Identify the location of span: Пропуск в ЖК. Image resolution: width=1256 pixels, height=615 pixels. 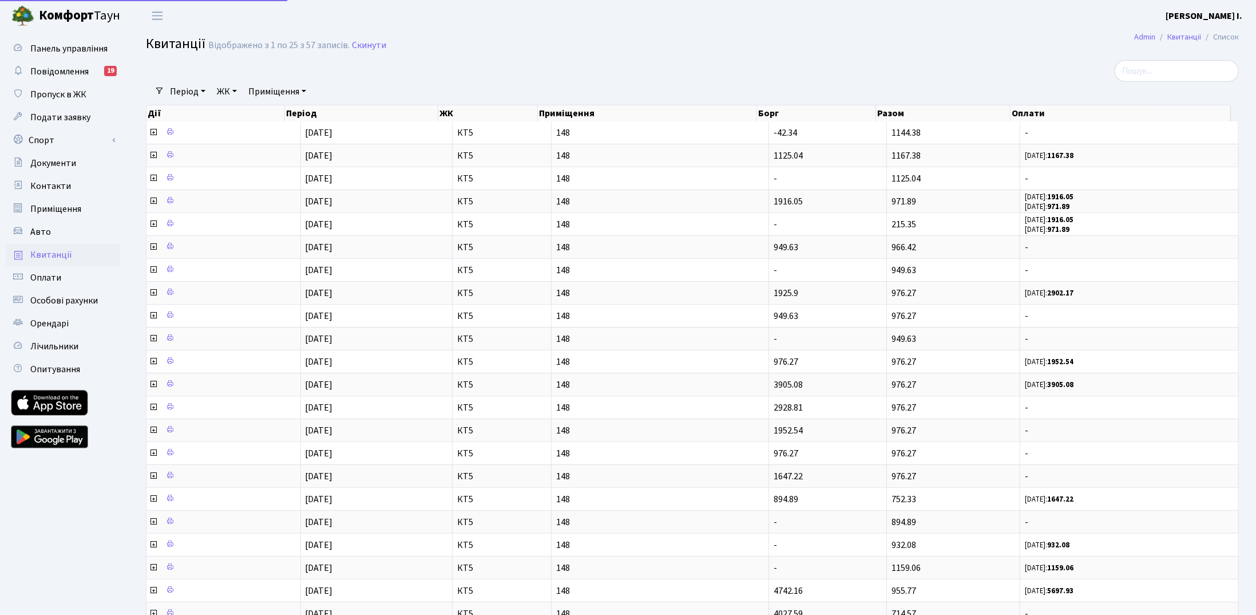
(58, 94).